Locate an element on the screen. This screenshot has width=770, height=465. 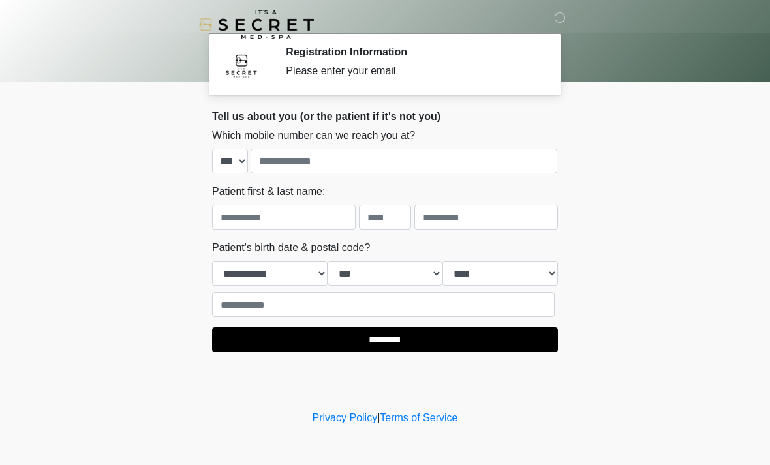
h2: Registration Information is located at coordinates (412, 52).